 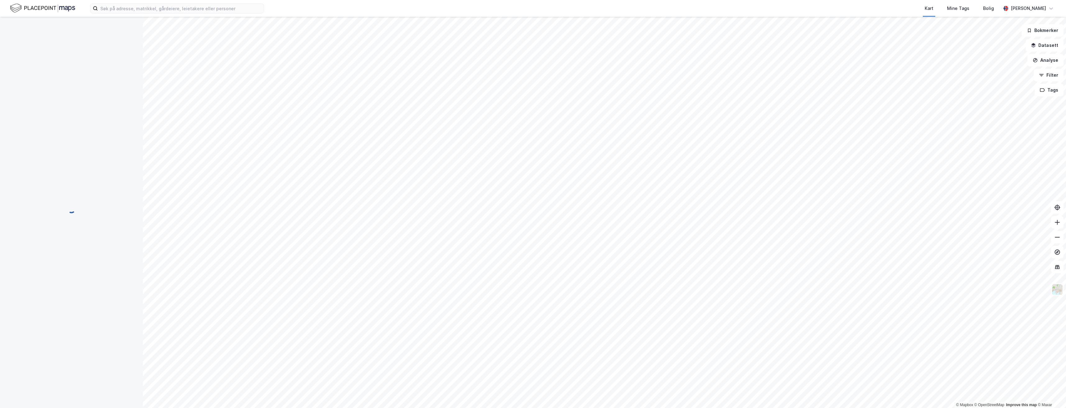 What do you see at coordinates (43, 8) in the screenshot?
I see `img: logo.f888ab2527a4732fd821a326f86c7f29.svg` at bounding box center [43, 8].